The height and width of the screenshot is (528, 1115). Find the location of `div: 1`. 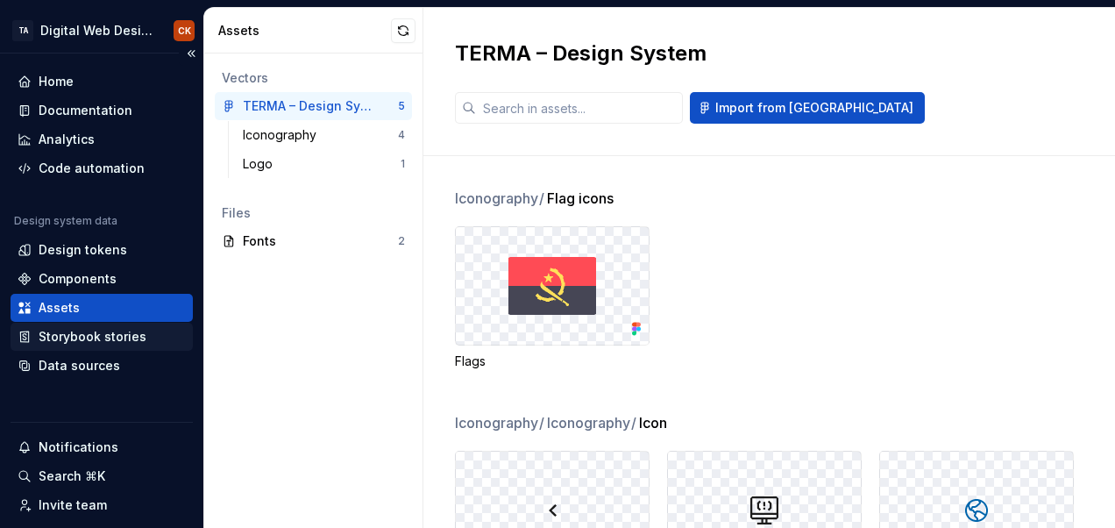

div: 1 is located at coordinates (402, 164).